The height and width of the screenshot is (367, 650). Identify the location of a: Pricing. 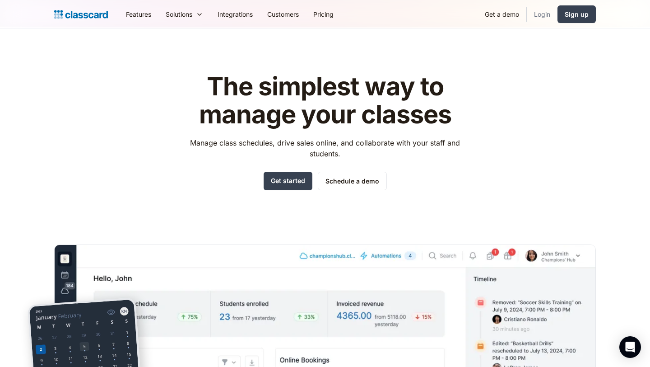
(323, 14).